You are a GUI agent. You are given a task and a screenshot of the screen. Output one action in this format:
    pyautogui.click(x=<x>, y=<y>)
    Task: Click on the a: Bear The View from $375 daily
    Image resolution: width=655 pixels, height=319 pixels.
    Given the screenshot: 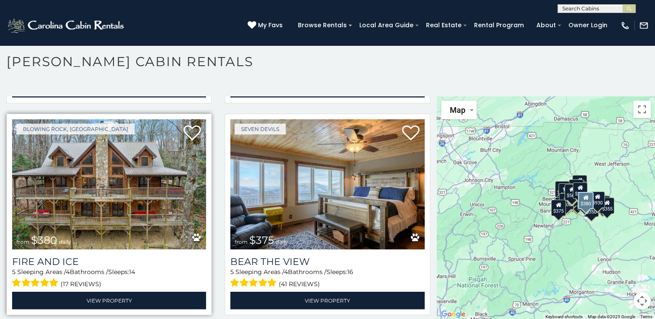 What is the action you would take?
    pyautogui.click(x=327, y=184)
    